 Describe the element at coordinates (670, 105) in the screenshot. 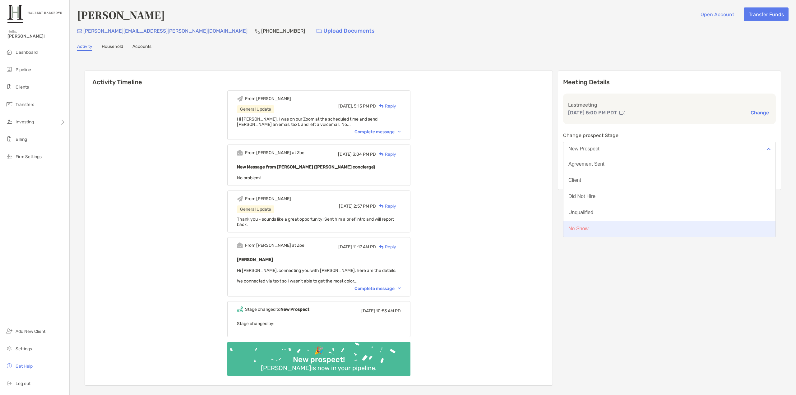

I see `p: Last meeting` at that location.